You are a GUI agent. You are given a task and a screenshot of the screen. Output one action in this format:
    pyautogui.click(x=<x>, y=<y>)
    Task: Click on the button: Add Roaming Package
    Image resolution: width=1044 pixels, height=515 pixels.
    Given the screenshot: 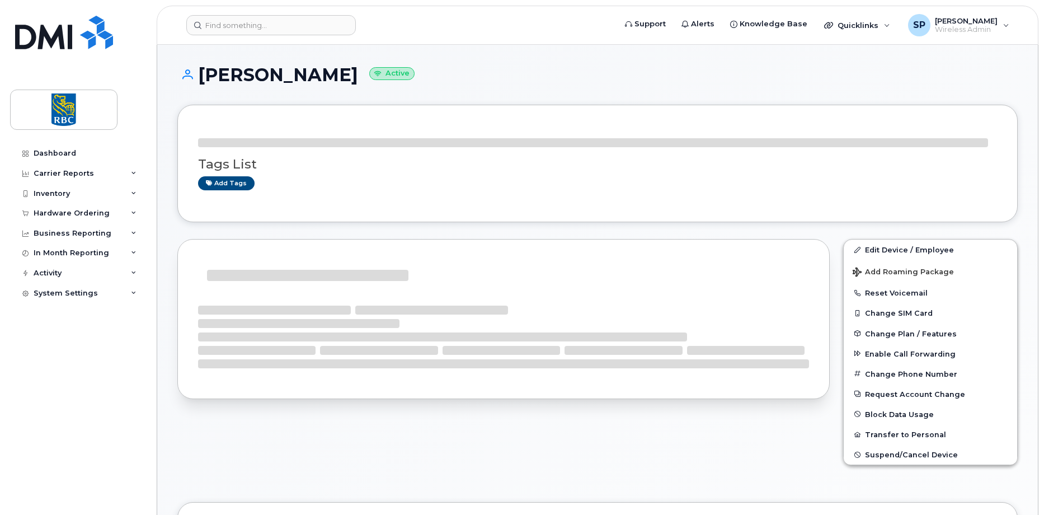 What is the action you would take?
    pyautogui.click(x=930, y=271)
    